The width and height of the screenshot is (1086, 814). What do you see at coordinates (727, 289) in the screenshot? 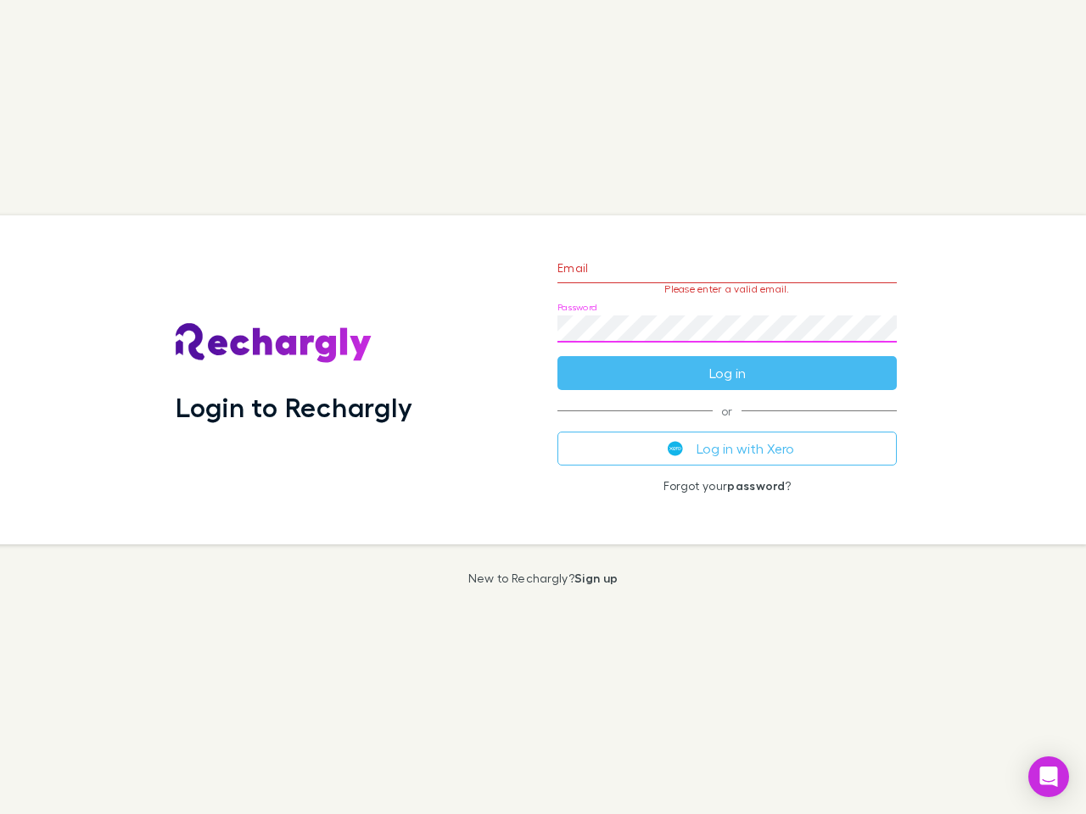
I see `p: Please enter a valid email.` at bounding box center [727, 289].